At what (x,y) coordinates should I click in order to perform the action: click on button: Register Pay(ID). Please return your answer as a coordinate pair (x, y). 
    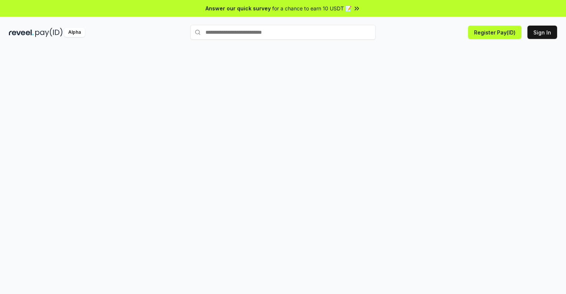
    Looking at the image, I should click on (495, 32).